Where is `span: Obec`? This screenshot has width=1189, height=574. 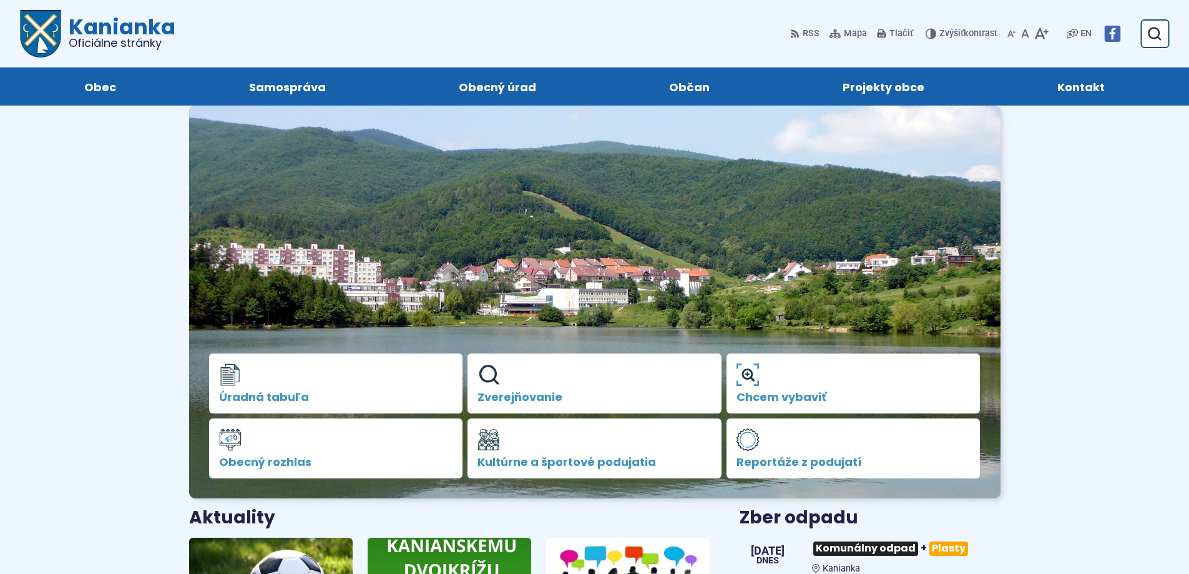 span: Obec is located at coordinates (100, 86).